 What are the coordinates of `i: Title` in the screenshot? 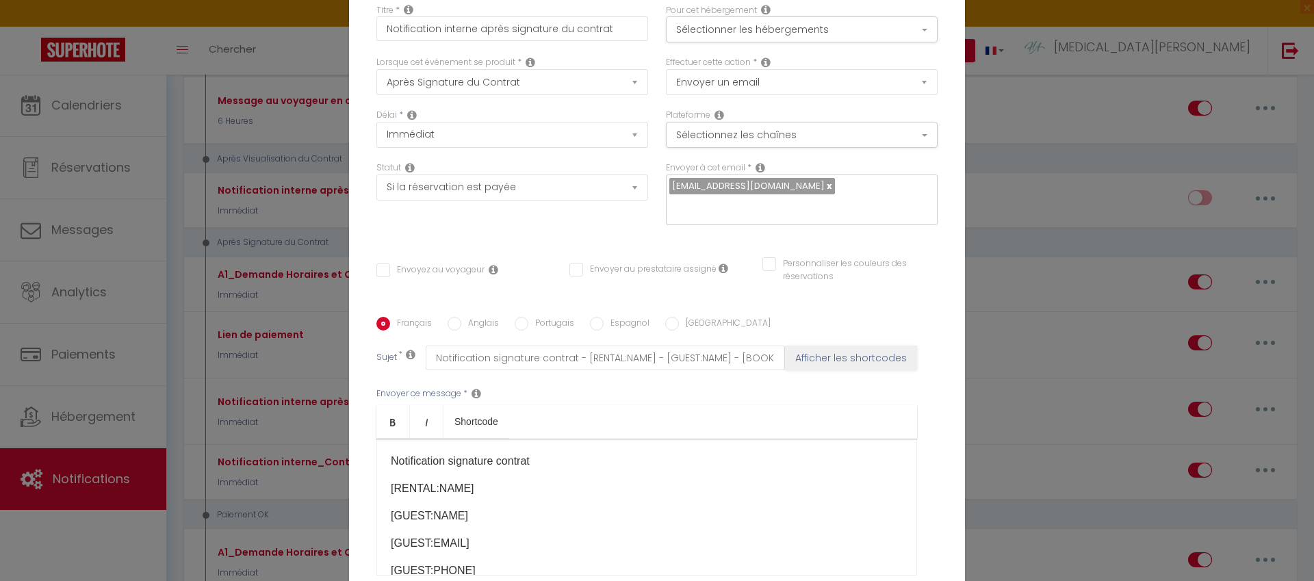 It's located at (409, 10).